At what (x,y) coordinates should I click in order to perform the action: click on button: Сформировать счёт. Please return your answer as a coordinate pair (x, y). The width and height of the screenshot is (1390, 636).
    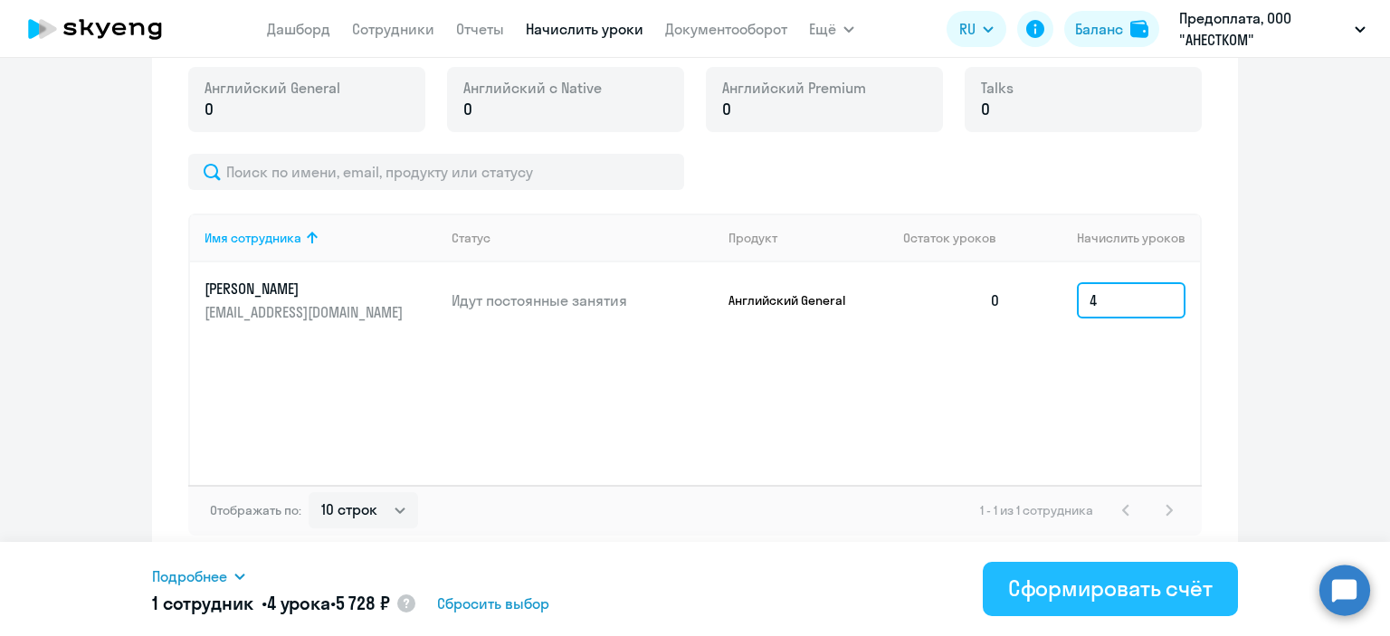
    Looking at the image, I should click on (1111, 589).